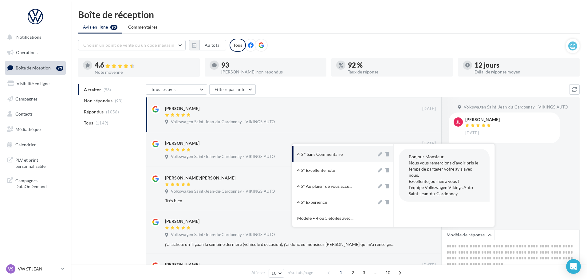 Image resolution: width=587 pixels, height=280 pixels. What do you see at coordinates (33, 83) in the screenshot?
I see `span: Visibilité en ligne` at bounding box center [33, 83].